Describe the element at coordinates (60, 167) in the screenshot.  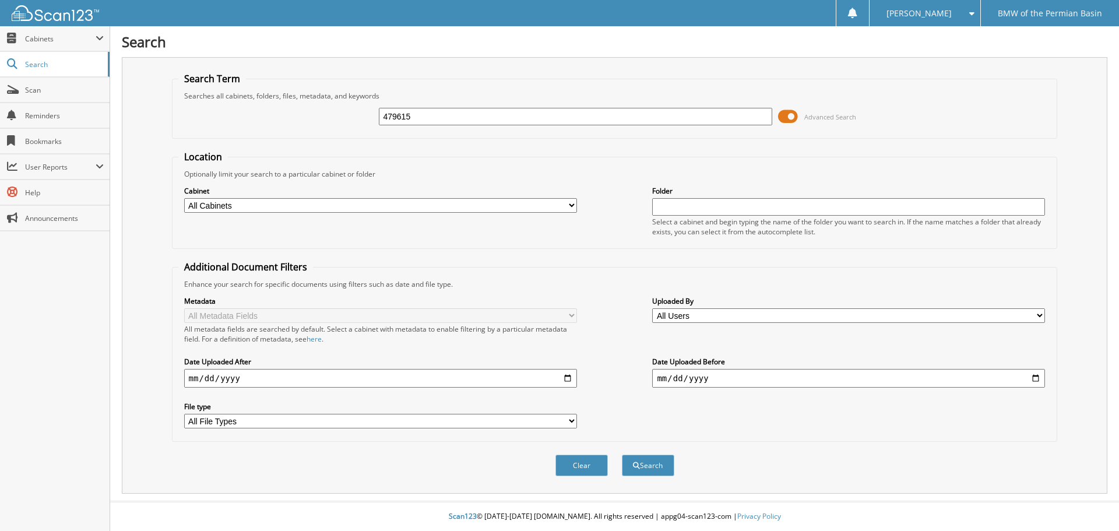
I see `span: User Reports` at that location.